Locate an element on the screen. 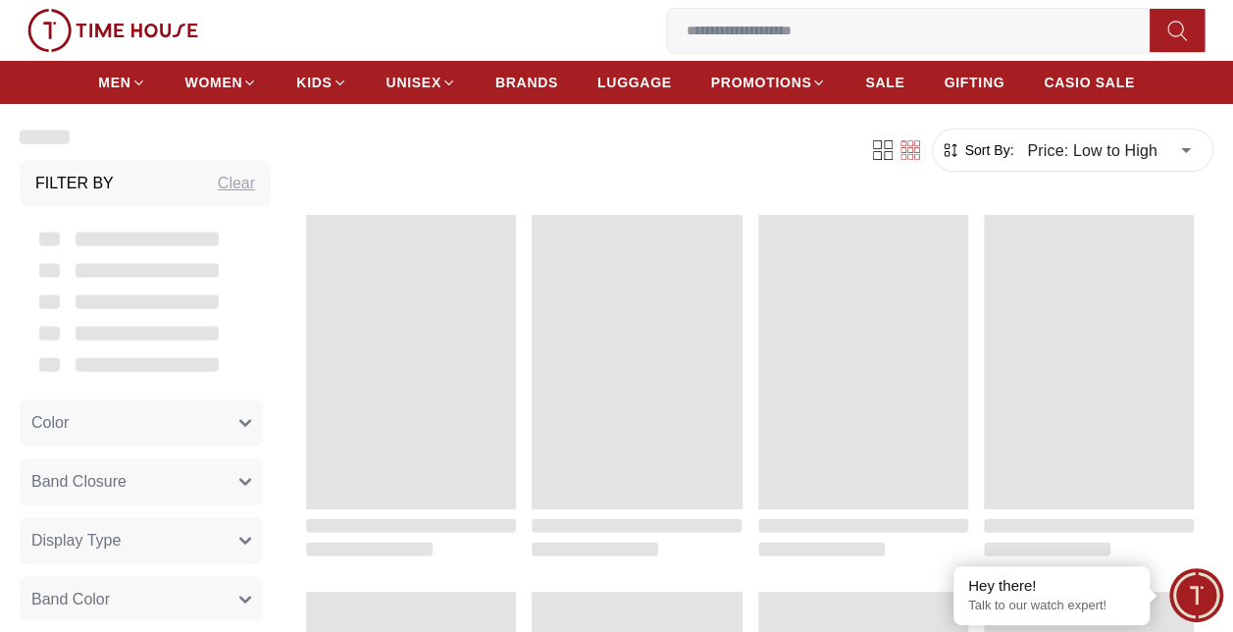 The width and height of the screenshot is (1233, 632). span: LUGGAGE is located at coordinates (635, 82).